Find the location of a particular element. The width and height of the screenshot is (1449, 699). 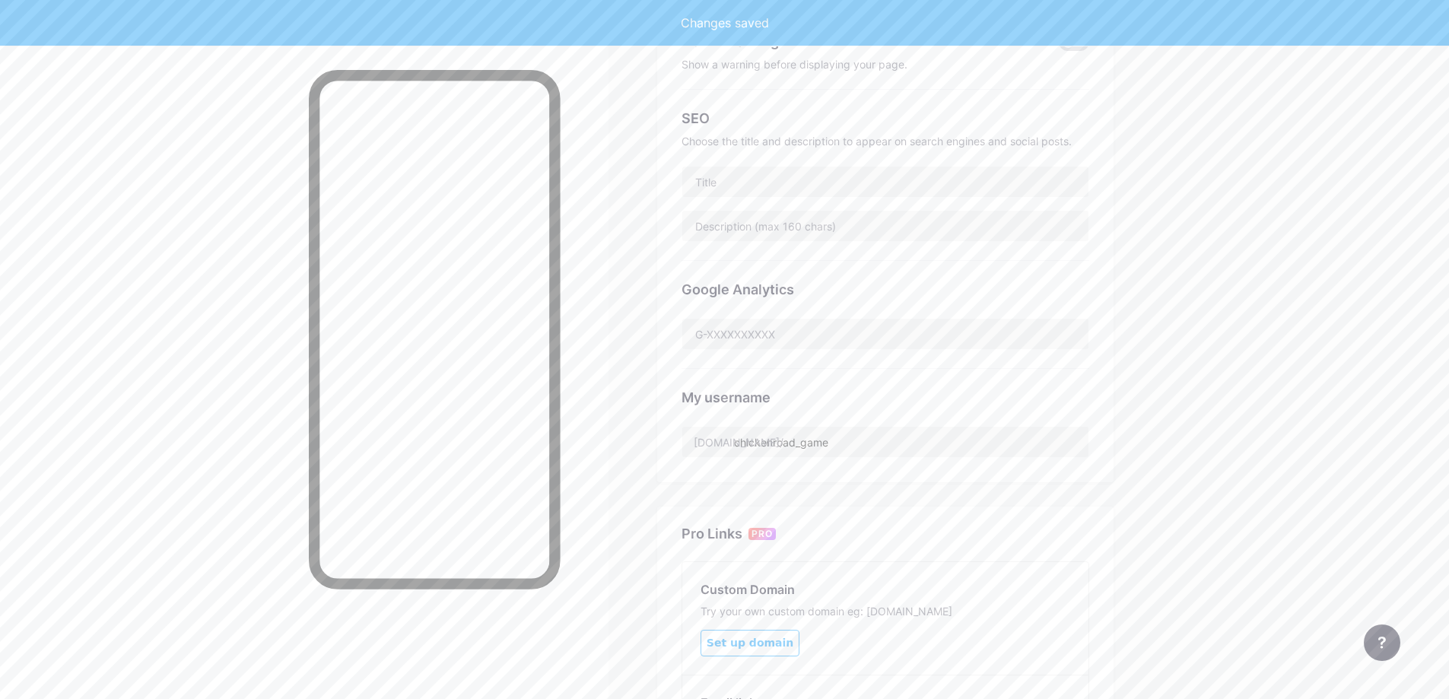

input: username is located at coordinates (886, 442).